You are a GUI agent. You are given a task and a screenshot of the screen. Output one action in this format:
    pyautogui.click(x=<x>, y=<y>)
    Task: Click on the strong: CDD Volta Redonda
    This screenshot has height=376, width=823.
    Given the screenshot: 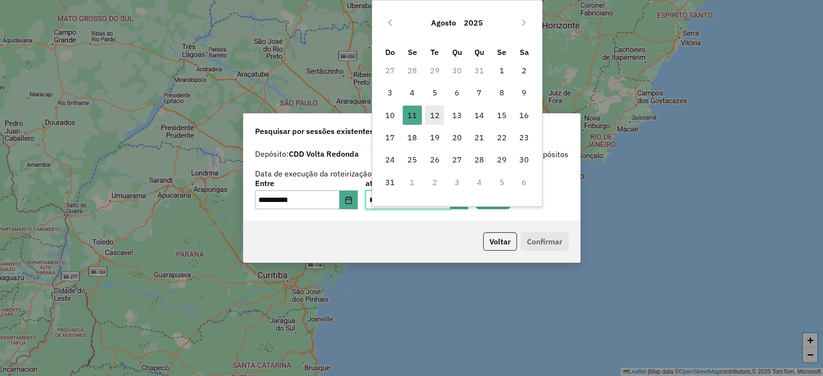 What is the action you would take?
    pyautogui.click(x=323, y=154)
    